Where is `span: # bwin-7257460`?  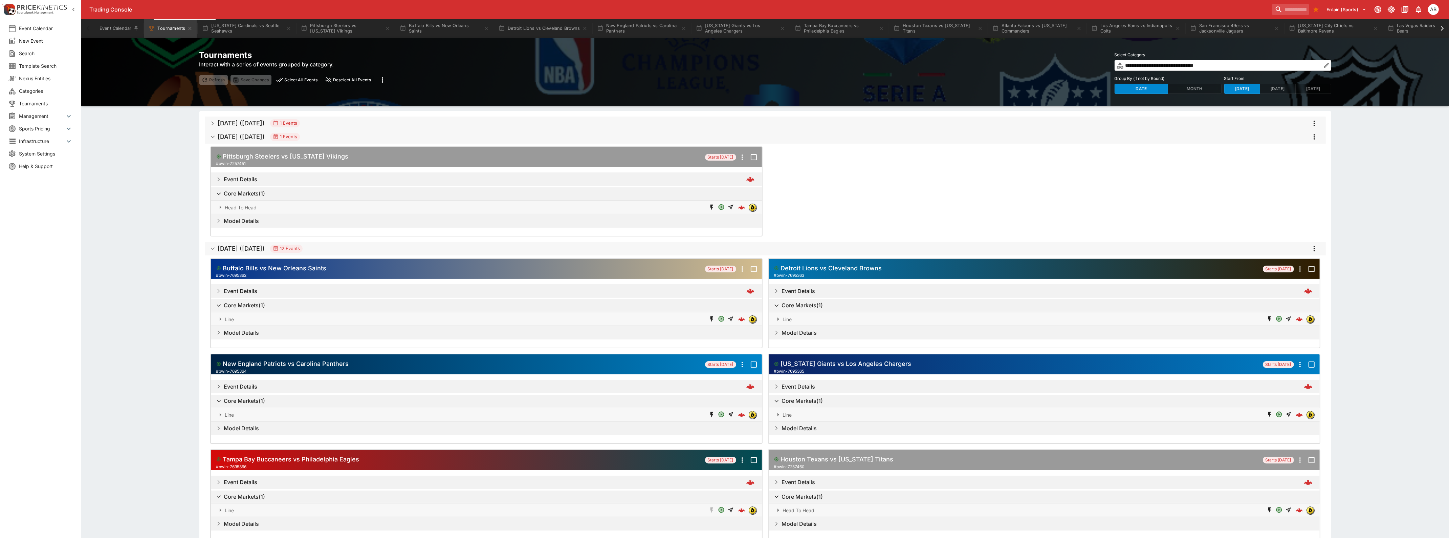
span: # bwin-7257460 is located at coordinates (790, 467).